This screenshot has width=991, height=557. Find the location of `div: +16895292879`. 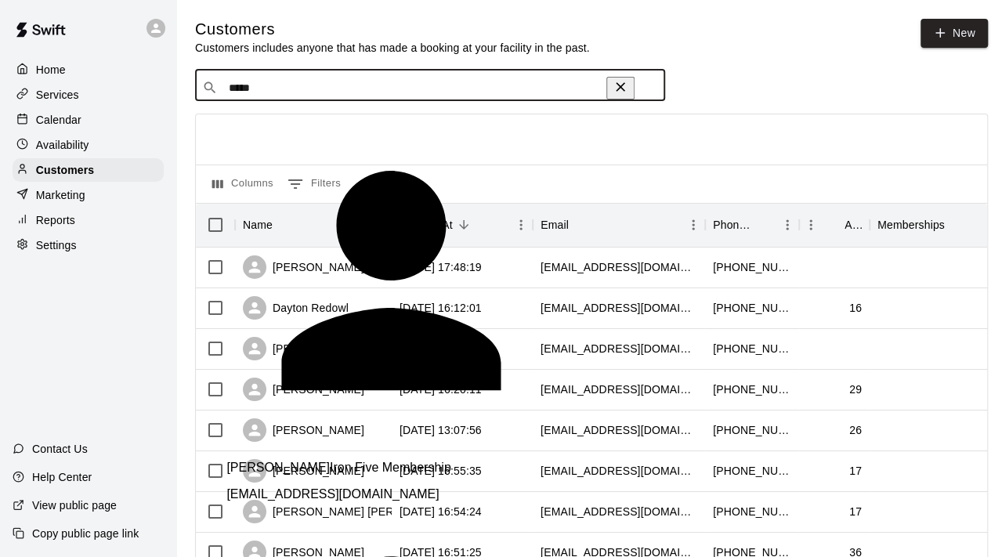

div: +16895292879 is located at coordinates (752, 267).